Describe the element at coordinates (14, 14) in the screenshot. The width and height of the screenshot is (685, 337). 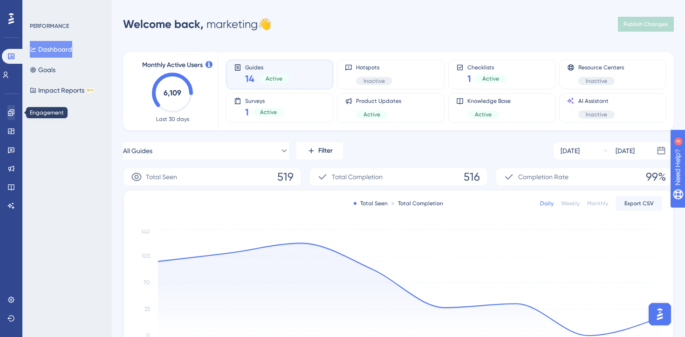
I see `img: launcher-image-alternative-text` at that location.